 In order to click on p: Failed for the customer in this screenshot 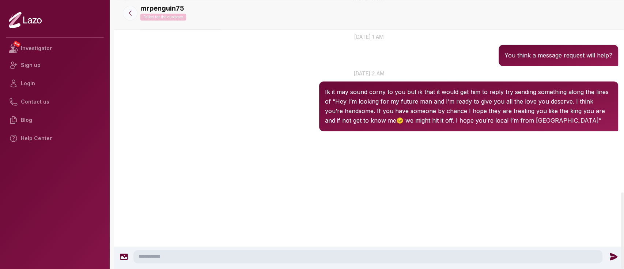, I will do `click(163, 17)`.